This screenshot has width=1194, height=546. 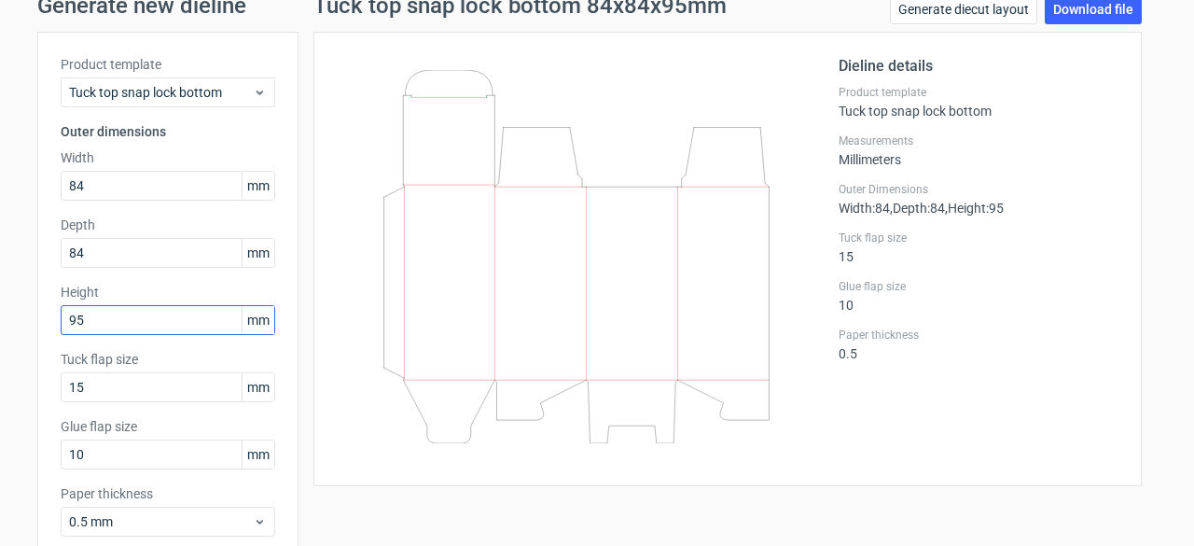 I want to click on h2: Dieline details, so click(x=979, y=66).